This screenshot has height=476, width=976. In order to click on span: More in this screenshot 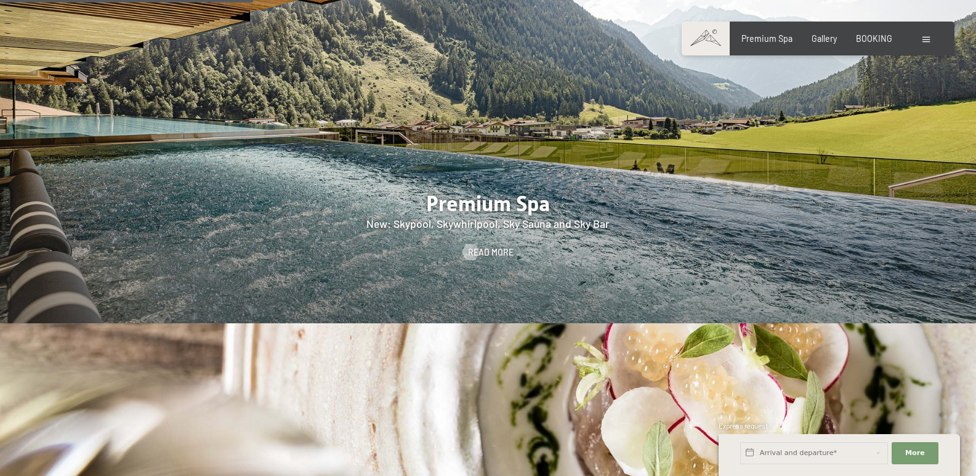, I will do `click(915, 453)`.